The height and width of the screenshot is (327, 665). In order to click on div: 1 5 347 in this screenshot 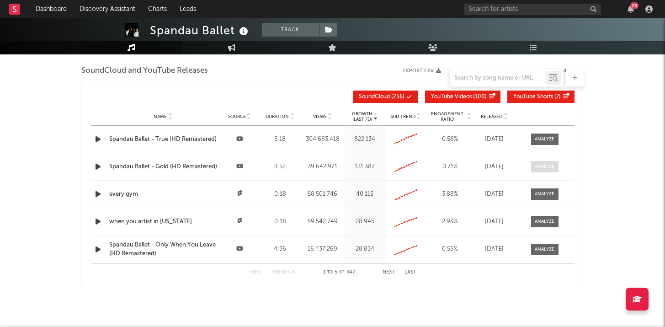, I will do `click(339, 272)`.